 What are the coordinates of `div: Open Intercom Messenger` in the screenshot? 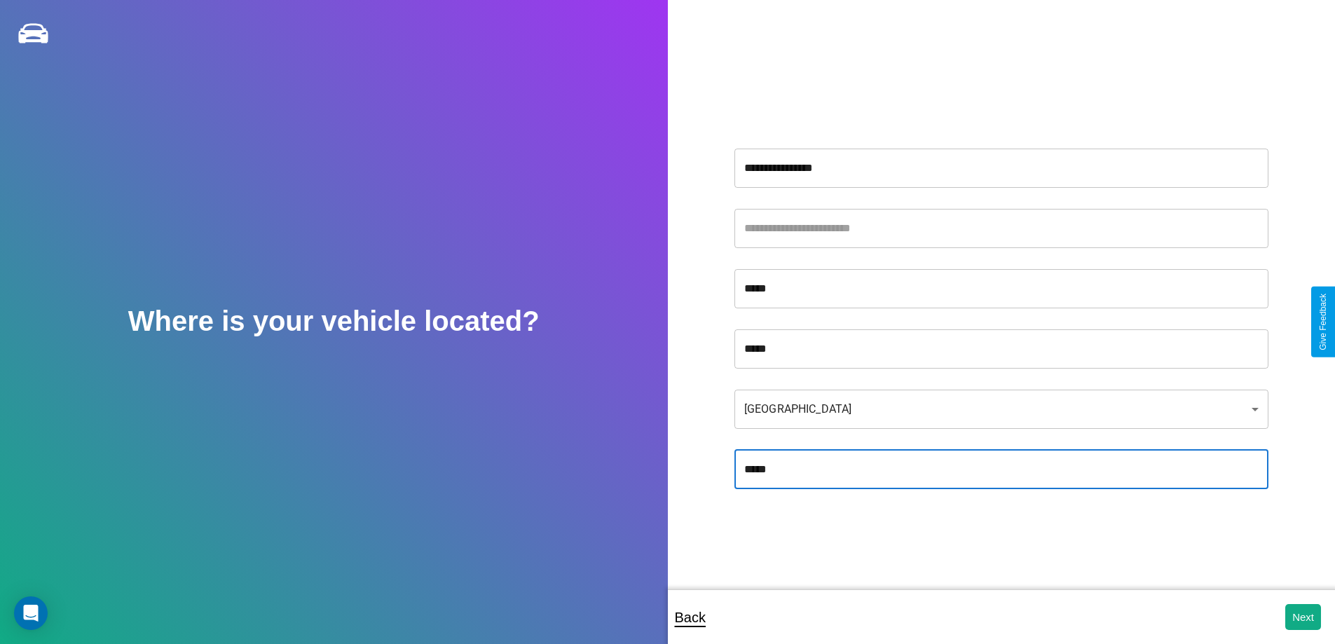 It's located at (31, 613).